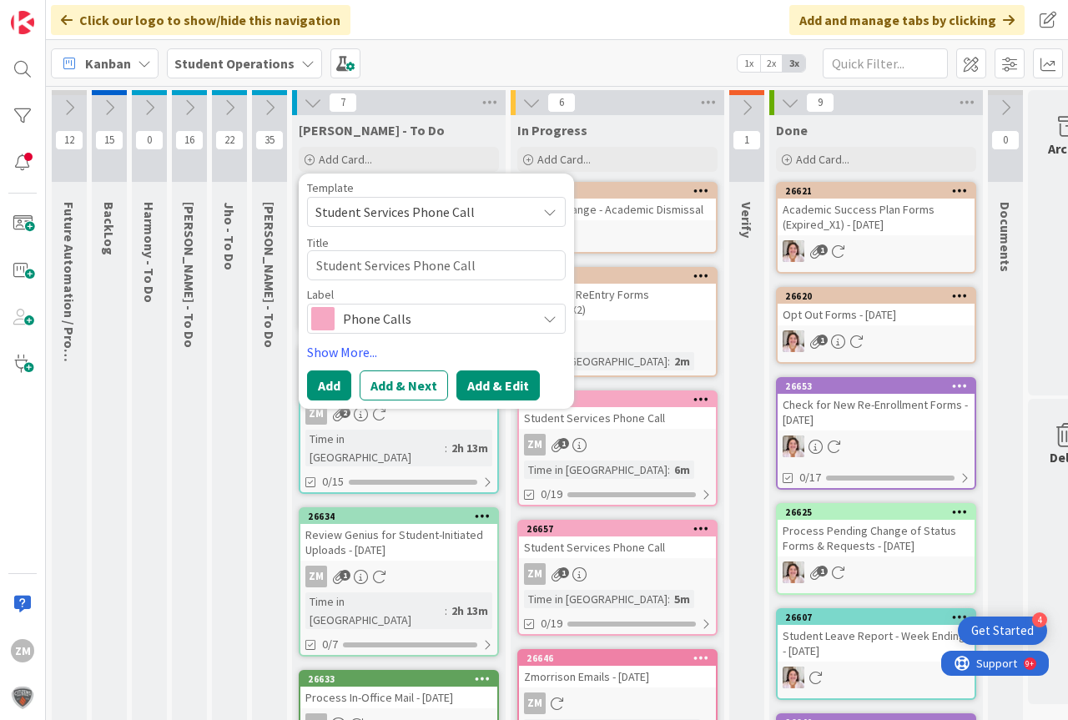  Describe the element at coordinates (149, 252) in the screenshot. I see `span: Harmony - To Do` at that location.